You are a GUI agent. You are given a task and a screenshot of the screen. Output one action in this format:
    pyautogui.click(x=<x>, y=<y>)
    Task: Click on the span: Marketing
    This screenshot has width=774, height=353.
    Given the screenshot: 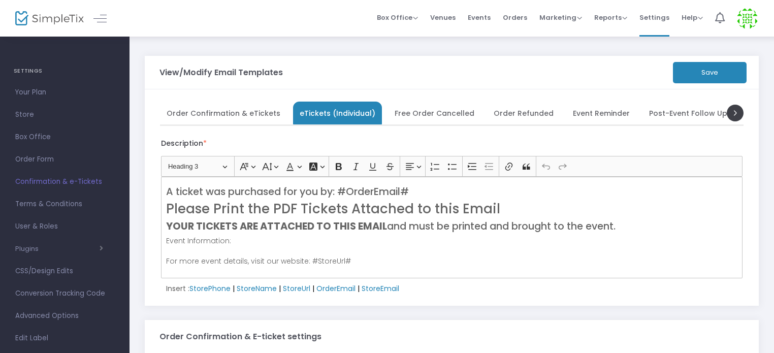 What is the action you would take?
    pyautogui.click(x=561, y=17)
    